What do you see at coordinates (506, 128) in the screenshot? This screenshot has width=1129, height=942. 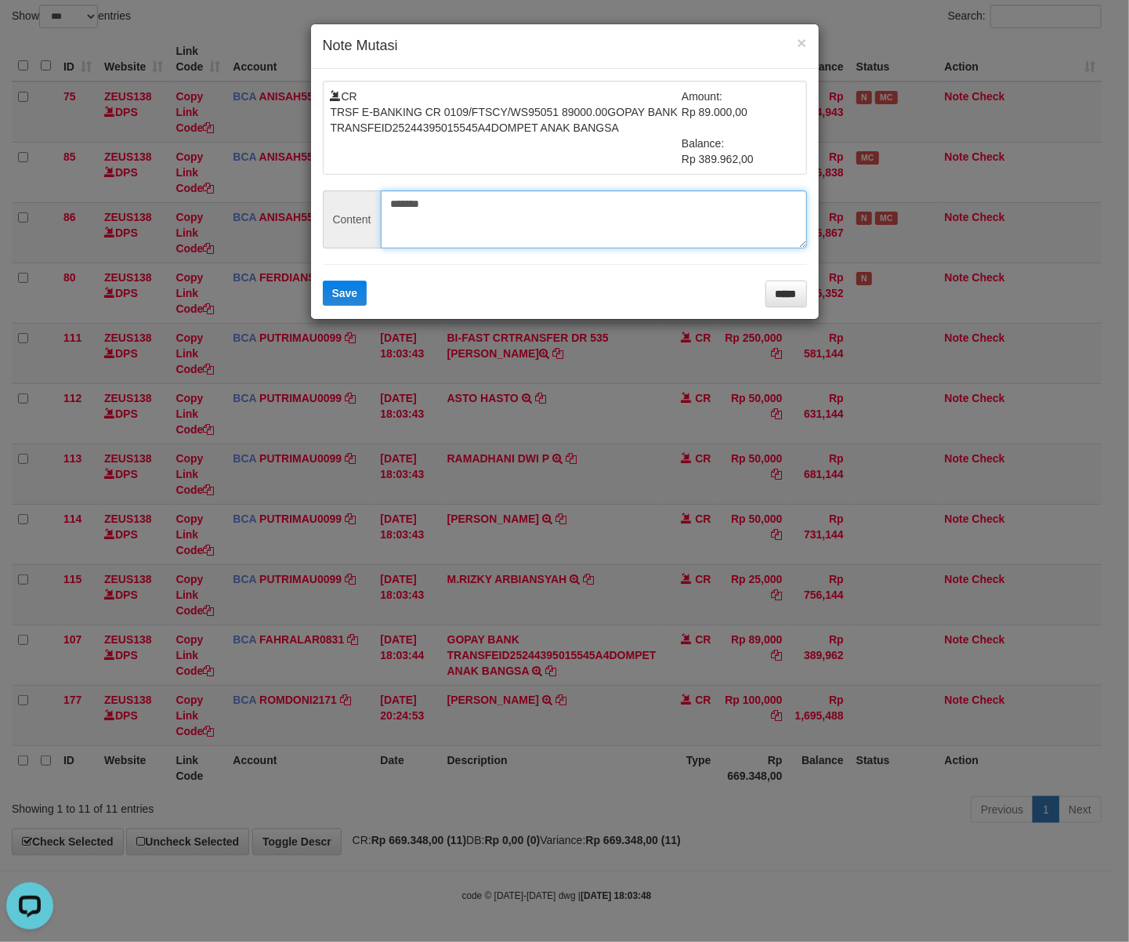 I see `td: CR TRSF E-BANKING CR 0109/FTSCY/WS95051 89000.00GOPAY BANK TRANSFEID25244395015545A4DOMPET ANAK B...` at bounding box center [506, 128].